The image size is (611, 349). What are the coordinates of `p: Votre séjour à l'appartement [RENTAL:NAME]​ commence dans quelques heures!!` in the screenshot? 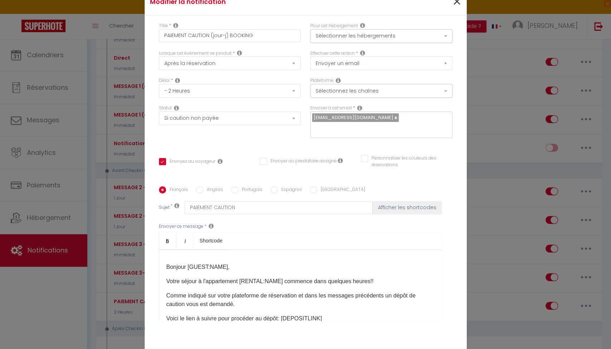 It's located at (300, 282).